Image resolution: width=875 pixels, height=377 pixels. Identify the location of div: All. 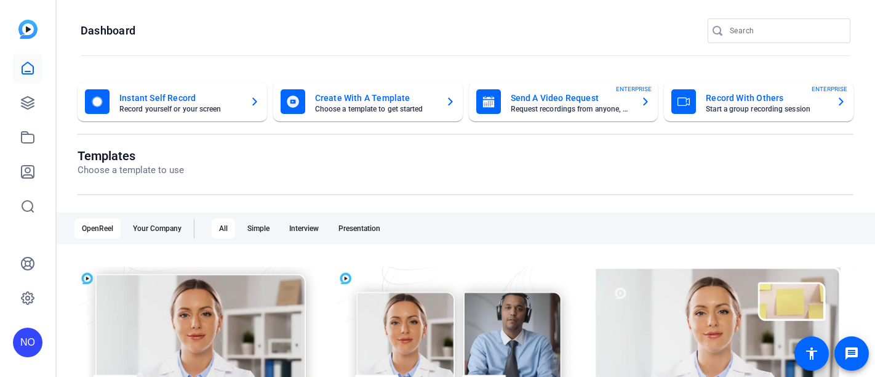
(223, 228).